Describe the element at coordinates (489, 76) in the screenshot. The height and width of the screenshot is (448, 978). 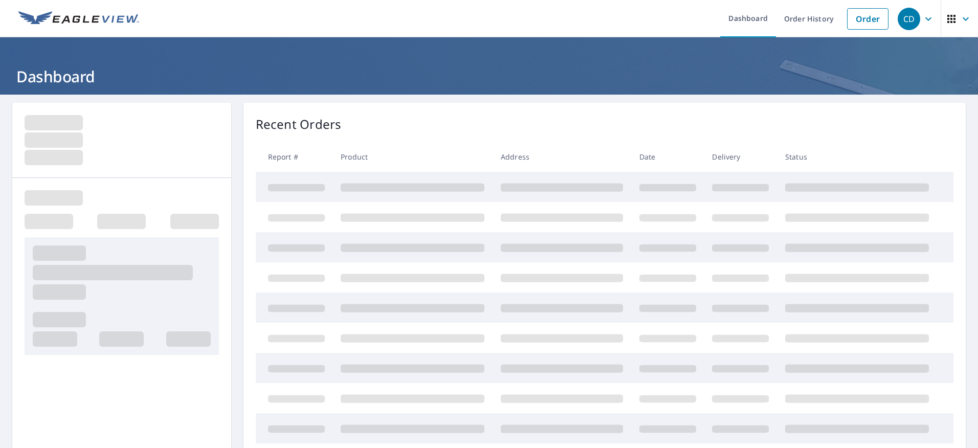
I see `h1: Dashboard` at that location.